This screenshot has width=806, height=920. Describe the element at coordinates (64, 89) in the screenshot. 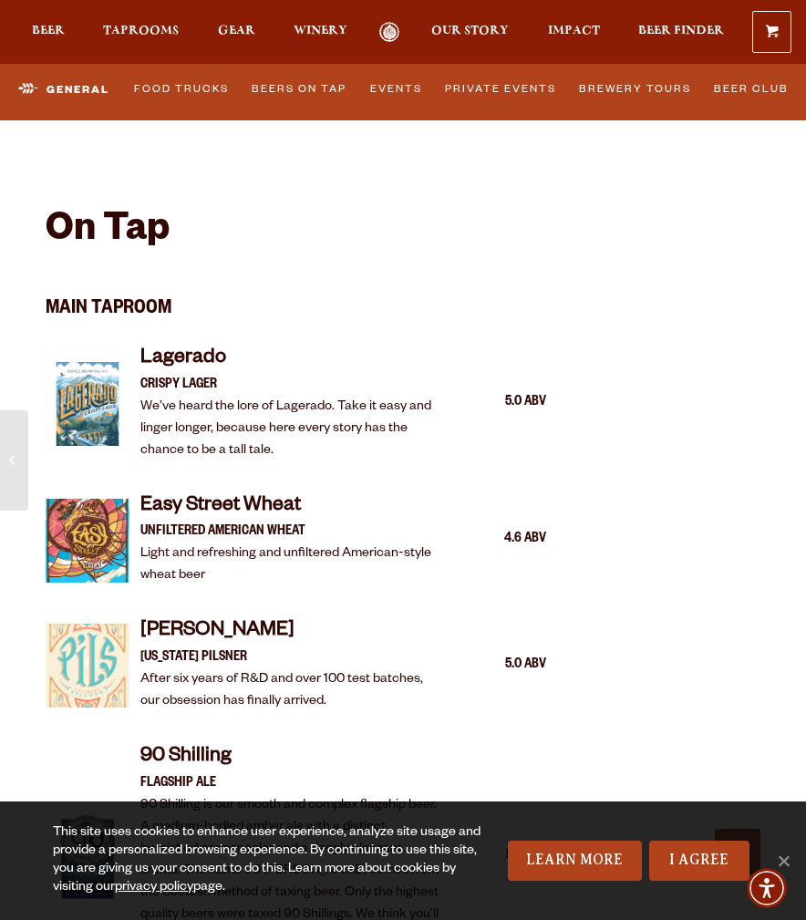

I see `a: General` at that location.